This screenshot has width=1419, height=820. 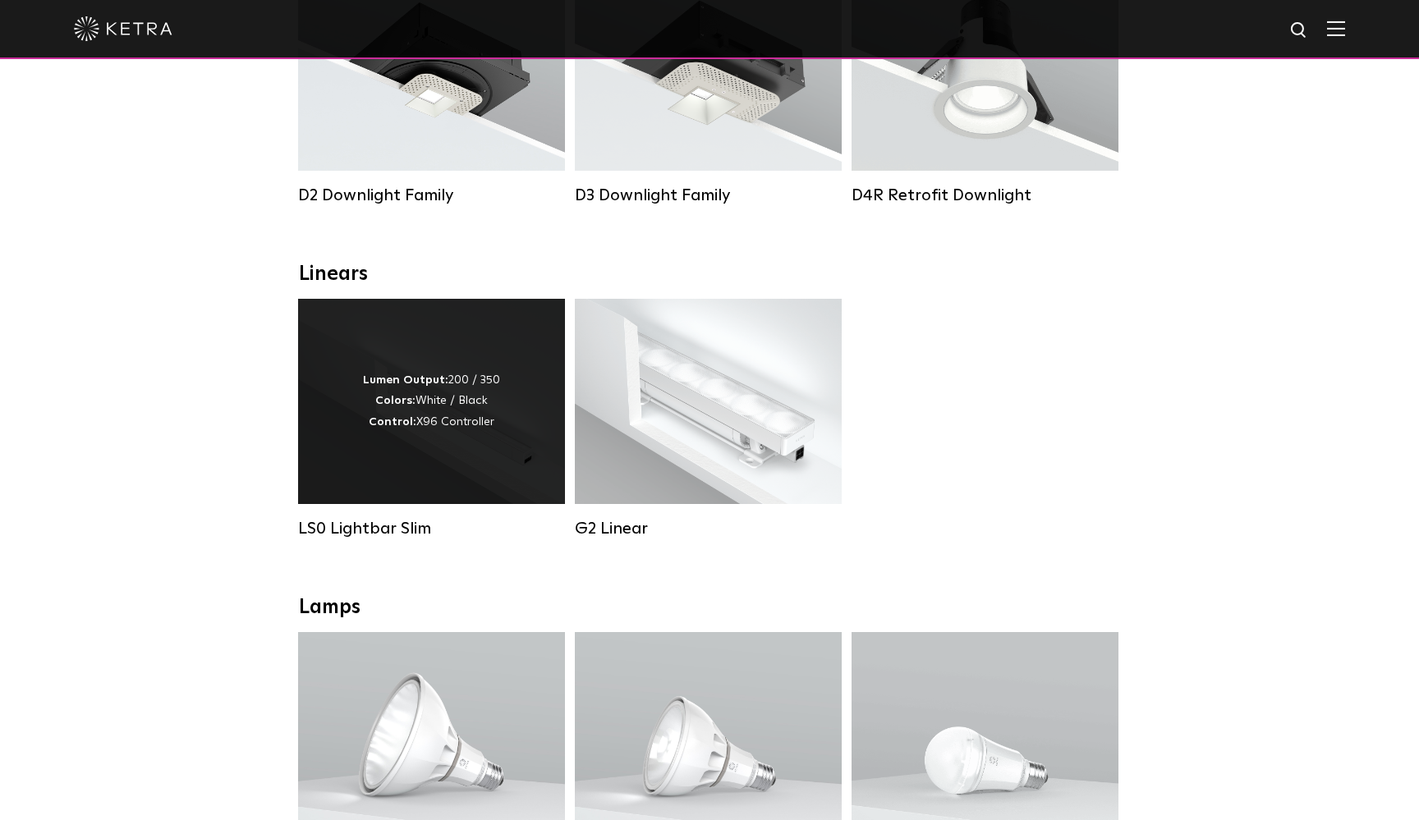 I want to click on div: LS0 Lightbar Slim, so click(x=431, y=529).